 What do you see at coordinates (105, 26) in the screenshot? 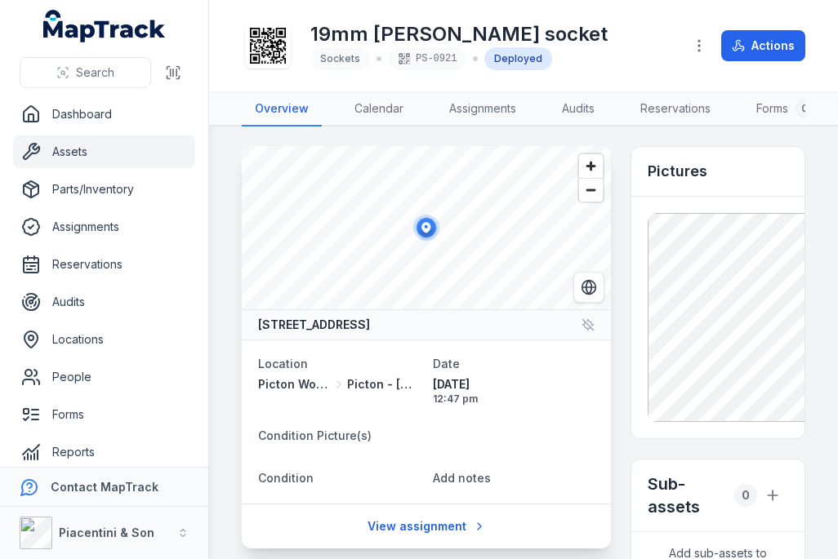
I see `a: MapTrack` at bounding box center [105, 26].